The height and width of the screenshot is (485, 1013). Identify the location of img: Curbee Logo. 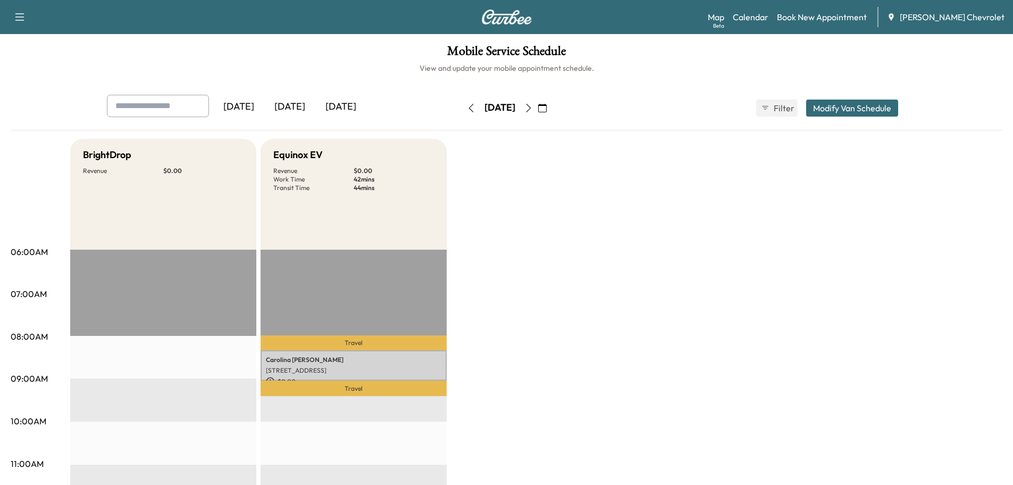
(507, 17).